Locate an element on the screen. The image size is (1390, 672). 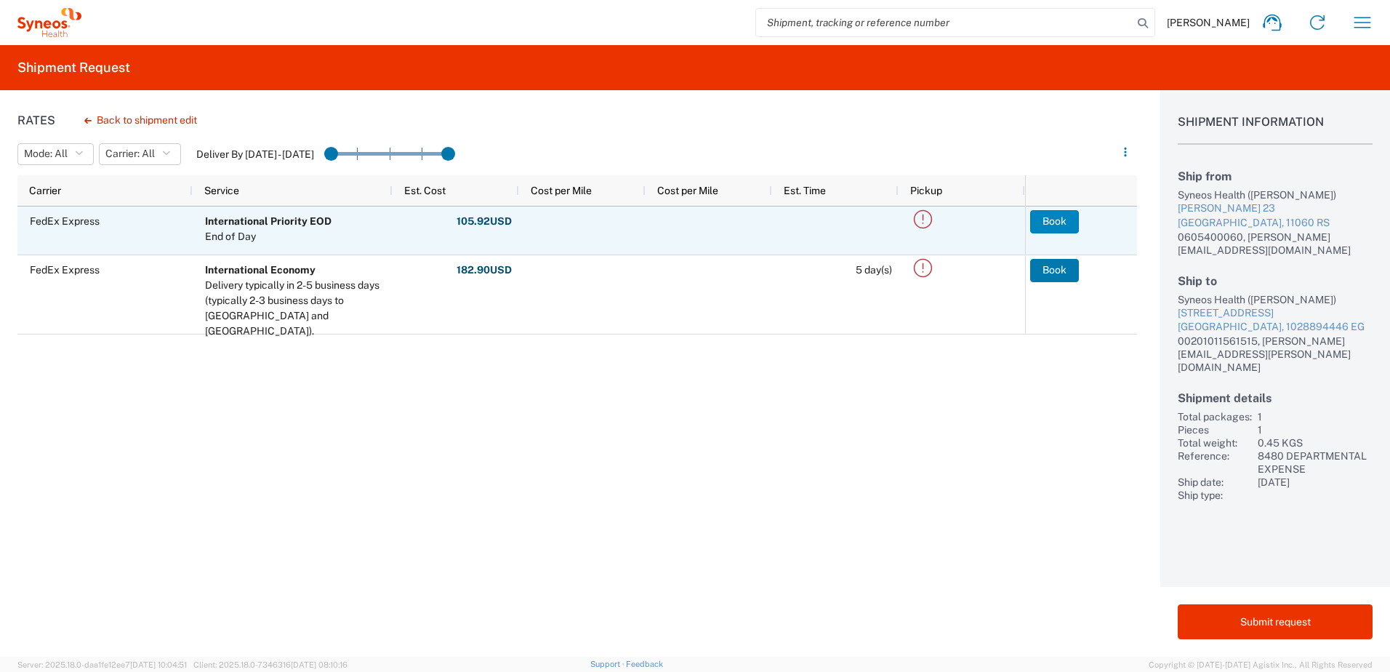
div: End of Day is located at coordinates (268, 236).